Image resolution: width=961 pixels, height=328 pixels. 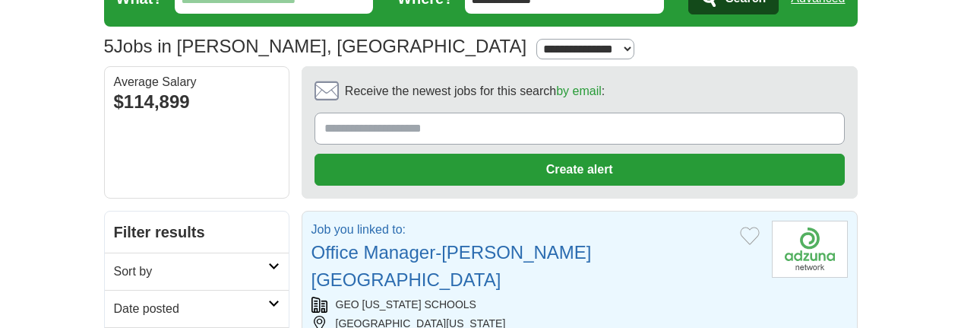 I want to click on div: Average Salary, so click(x=197, y=82).